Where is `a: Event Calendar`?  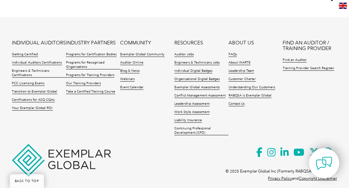
a: Event Calendar is located at coordinates (132, 87).